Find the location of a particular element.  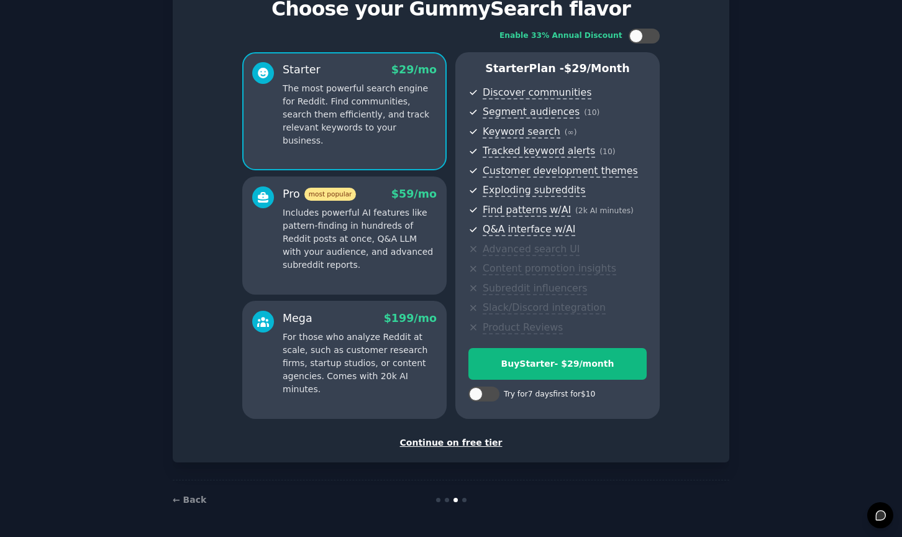

span: Keyword search is located at coordinates (521, 132).